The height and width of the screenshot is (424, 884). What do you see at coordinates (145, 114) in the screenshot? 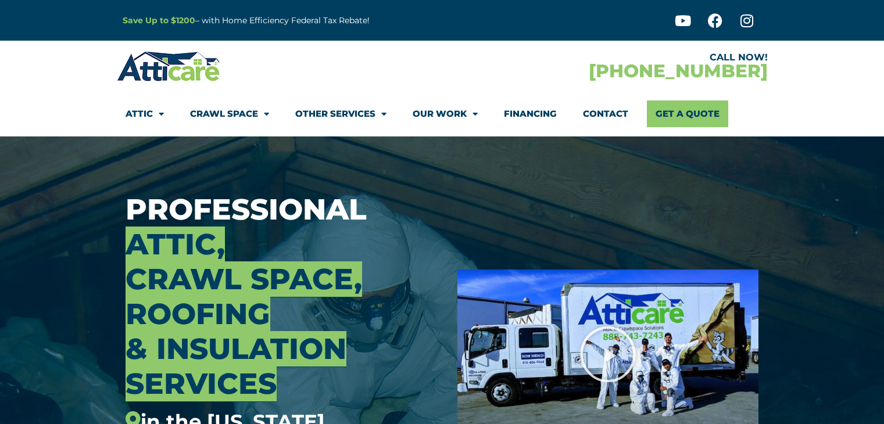
I see `a: Attic` at bounding box center [145, 114].